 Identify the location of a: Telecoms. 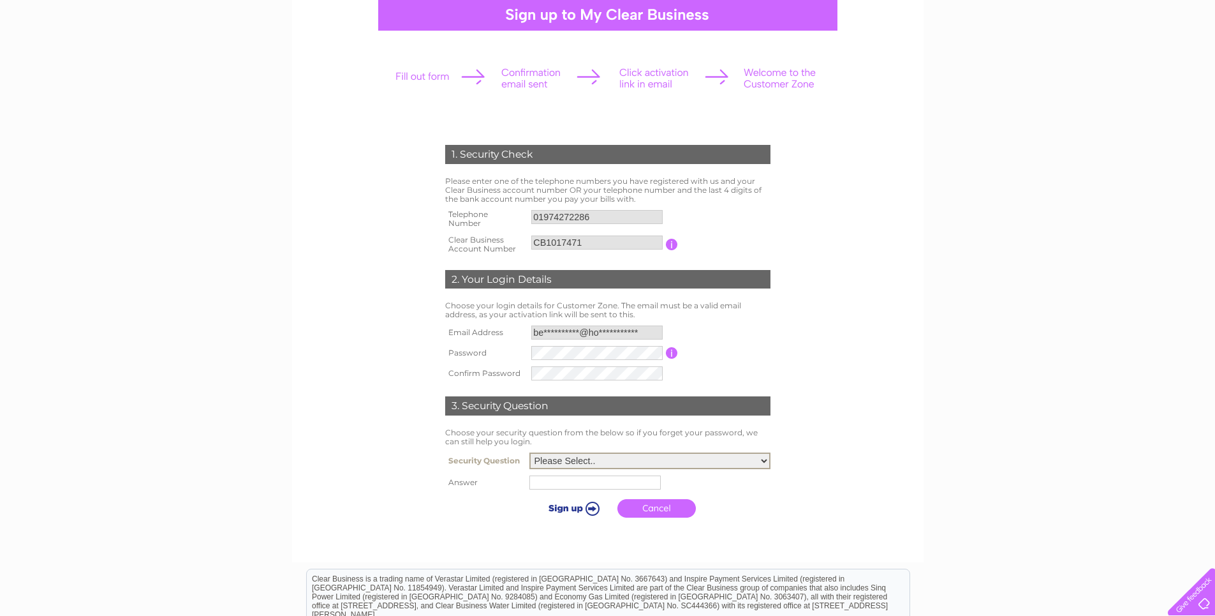
(1124, 59).